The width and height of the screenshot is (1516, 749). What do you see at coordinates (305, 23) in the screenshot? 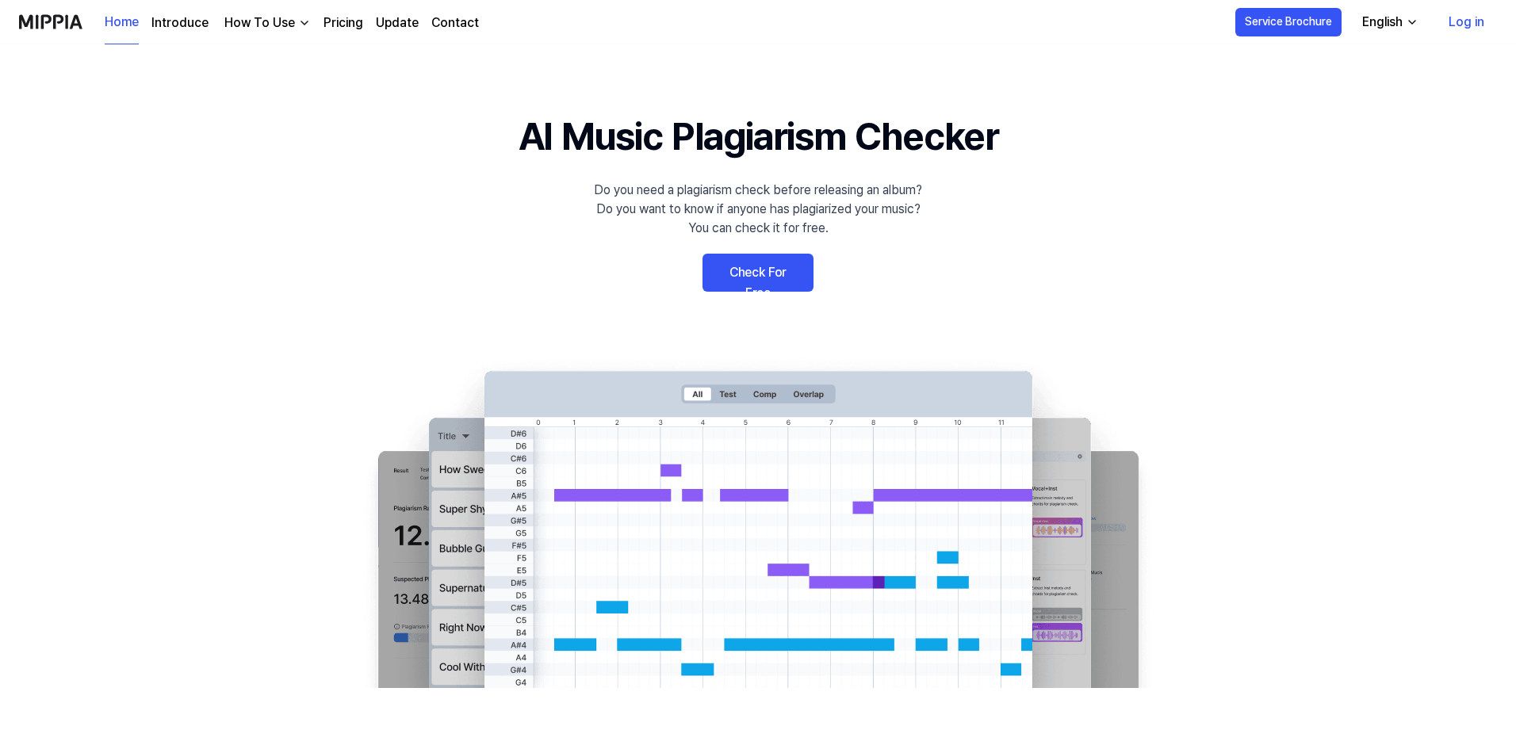
I see `img: down` at bounding box center [305, 23].